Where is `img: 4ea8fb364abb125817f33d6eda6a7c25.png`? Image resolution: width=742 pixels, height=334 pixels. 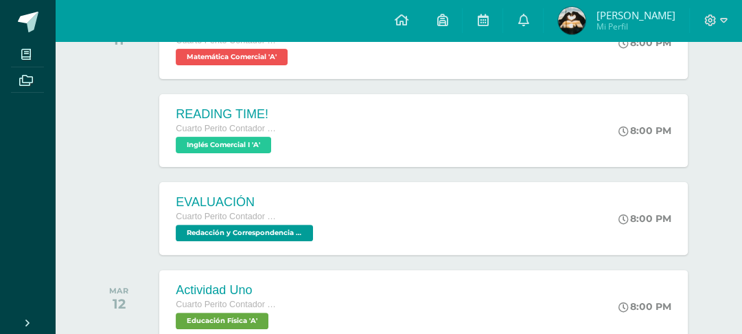 img: 4ea8fb364abb125817f33d6eda6a7c25.png is located at coordinates (572, 21).